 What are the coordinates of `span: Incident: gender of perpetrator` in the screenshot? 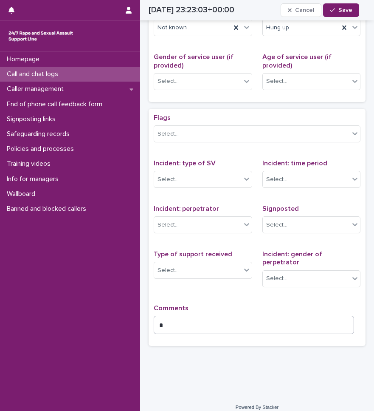 It's located at (292, 258).